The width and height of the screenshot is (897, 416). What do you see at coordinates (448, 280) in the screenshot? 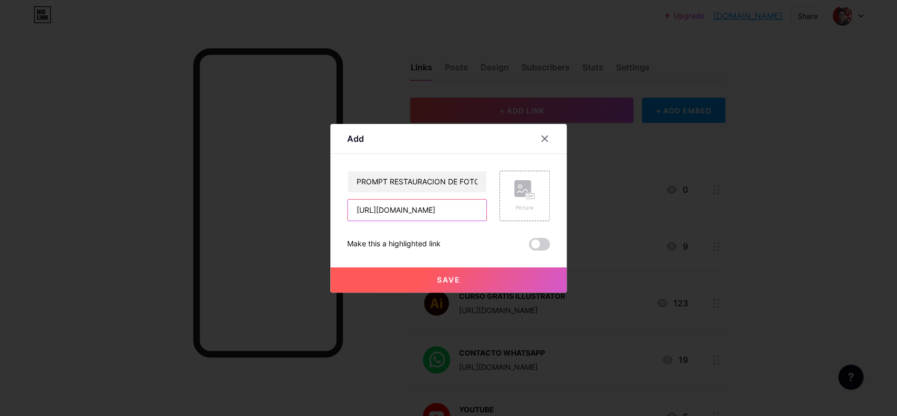
I see `button: Save` at bounding box center [448, 280].